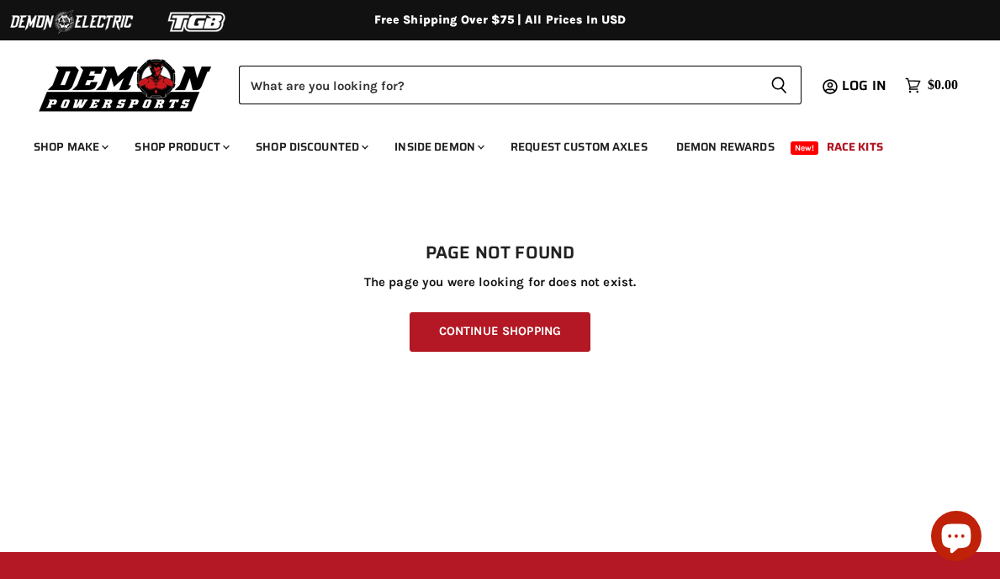 This screenshot has width=1000, height=579. Describe the element at coordinates (931, 85) in the screenshot. I see `a: $0.00` at that location.